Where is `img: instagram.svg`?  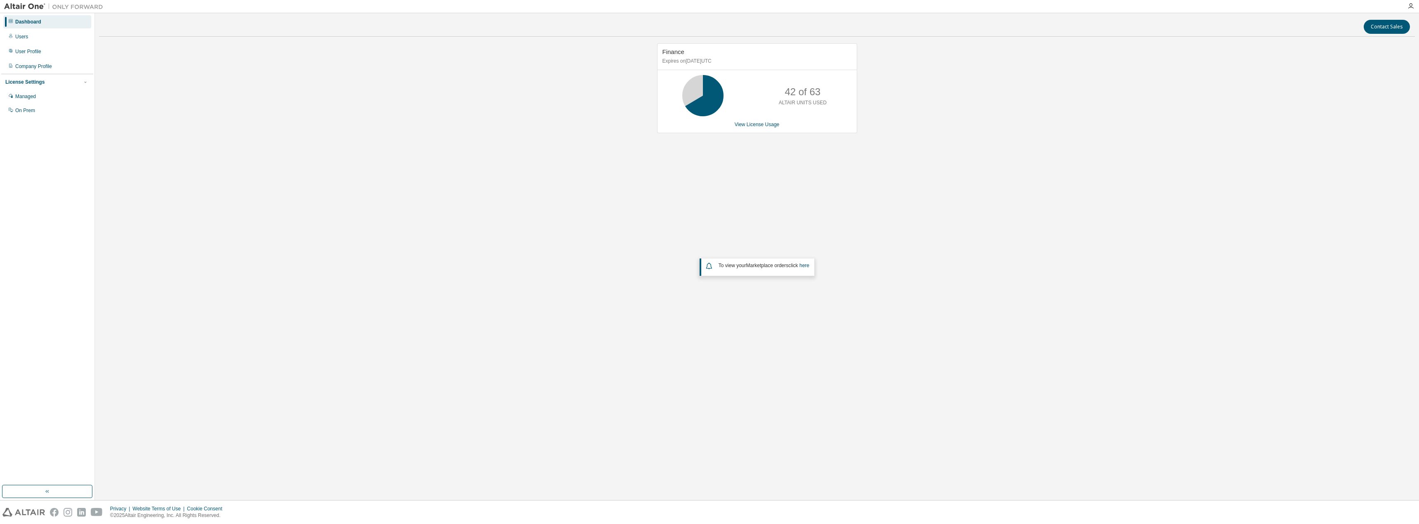
img: instagram.svg is located at coordinates (68, 512).